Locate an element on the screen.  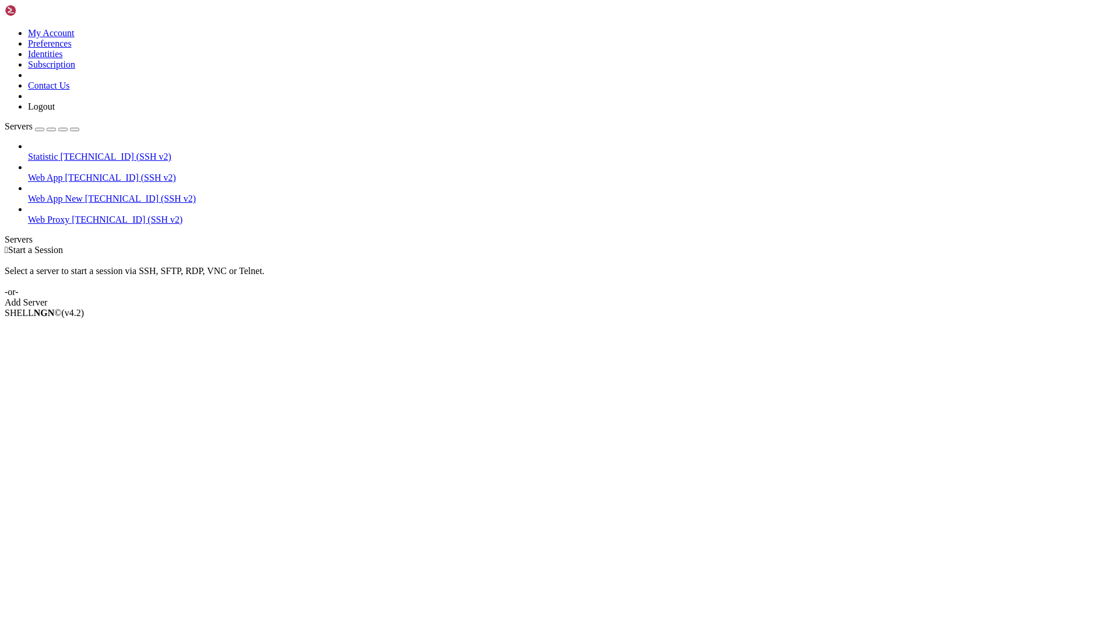
span: Web Proxy is located at coordinates (48, 219).